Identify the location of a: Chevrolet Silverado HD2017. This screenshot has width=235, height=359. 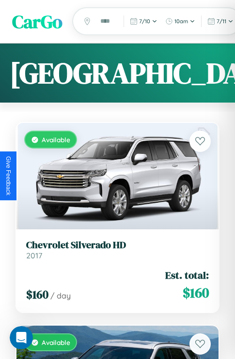
(117, 250).